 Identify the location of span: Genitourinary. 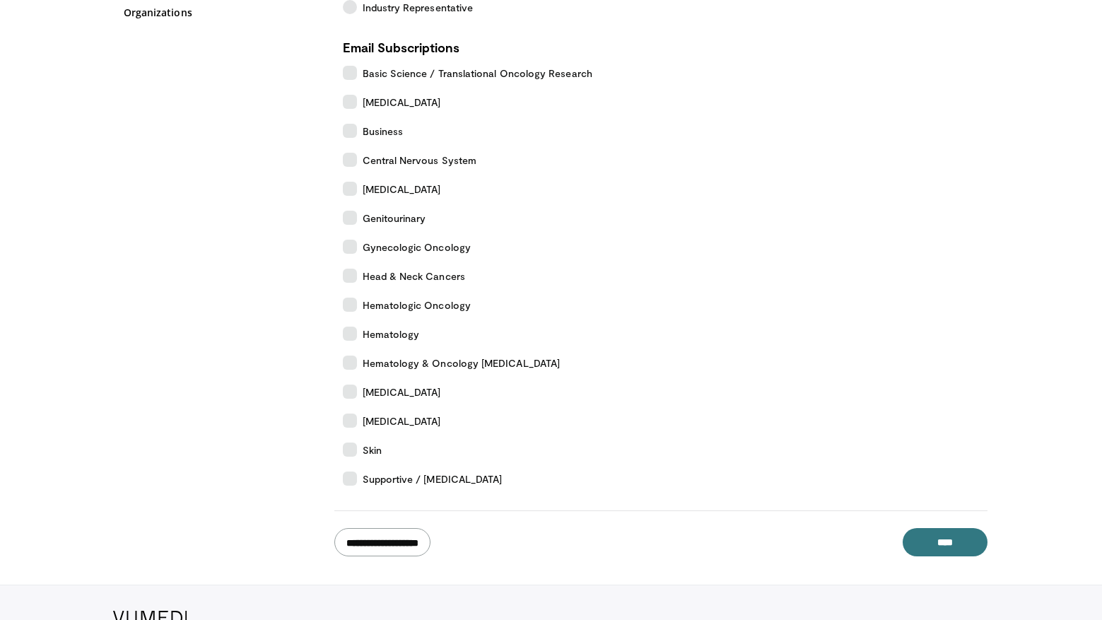
(394, 218).